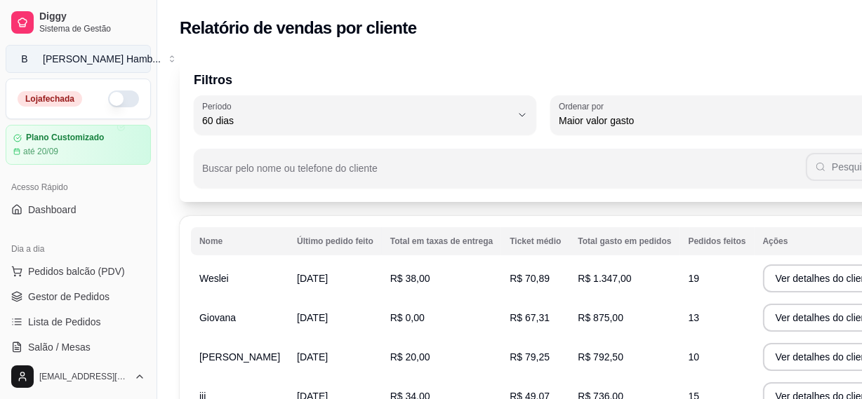  Describe the element at coordinates (78, 297) in the screenshot. I see `a: Gestor de Pedidos` at that location.